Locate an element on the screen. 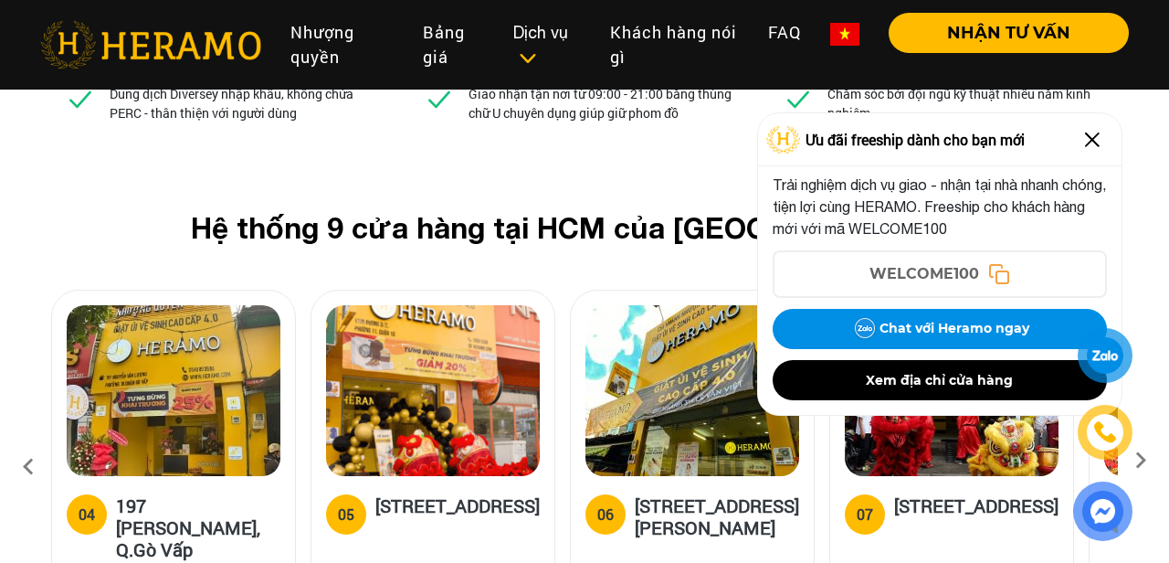 This screenshot has width=1169, height=563. img: subToggleIcon is located at coordinates (527, 58).